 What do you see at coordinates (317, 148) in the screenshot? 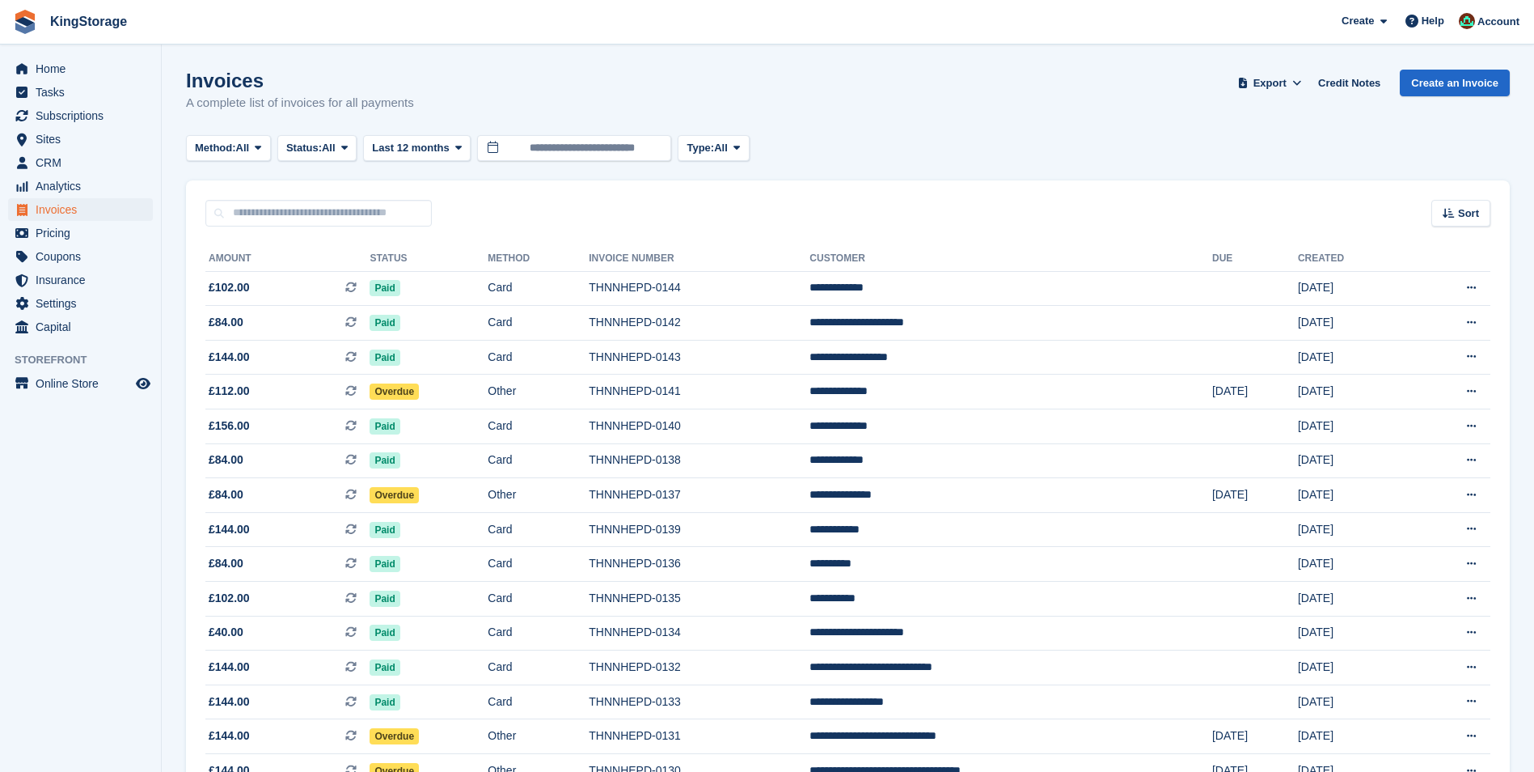
I see `button: Status: All` at bounding box center [317, 148].